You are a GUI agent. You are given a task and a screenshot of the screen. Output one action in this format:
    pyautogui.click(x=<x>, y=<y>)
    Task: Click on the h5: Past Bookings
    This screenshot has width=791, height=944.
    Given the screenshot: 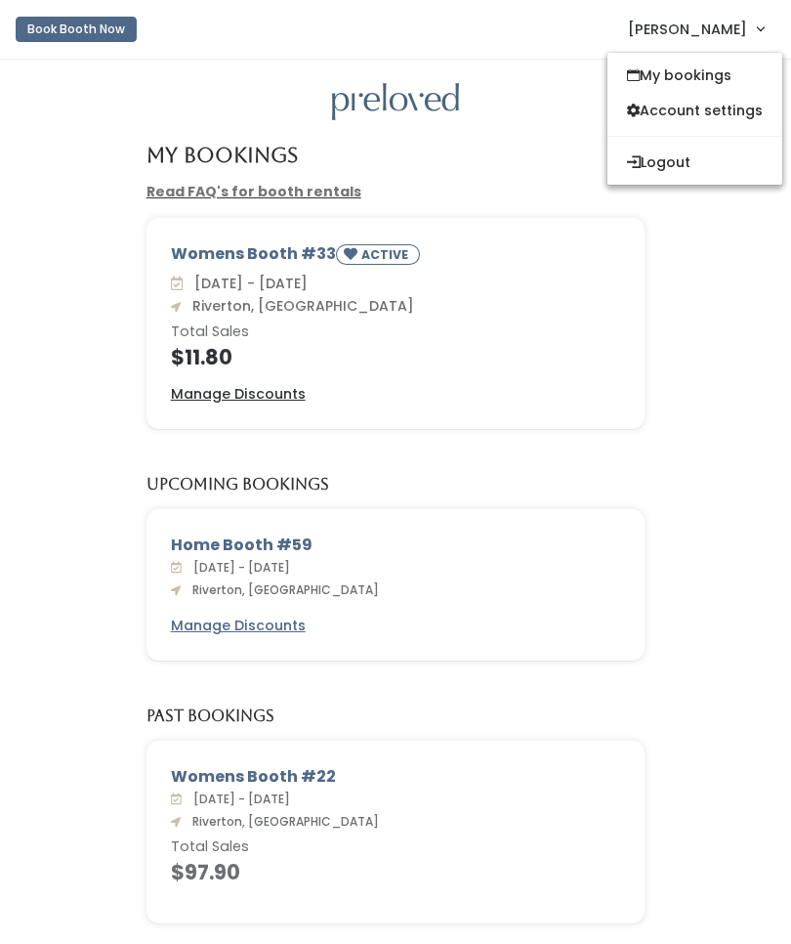 What is the action you would take?
    pyautogui.click(x=210, y=716)
    